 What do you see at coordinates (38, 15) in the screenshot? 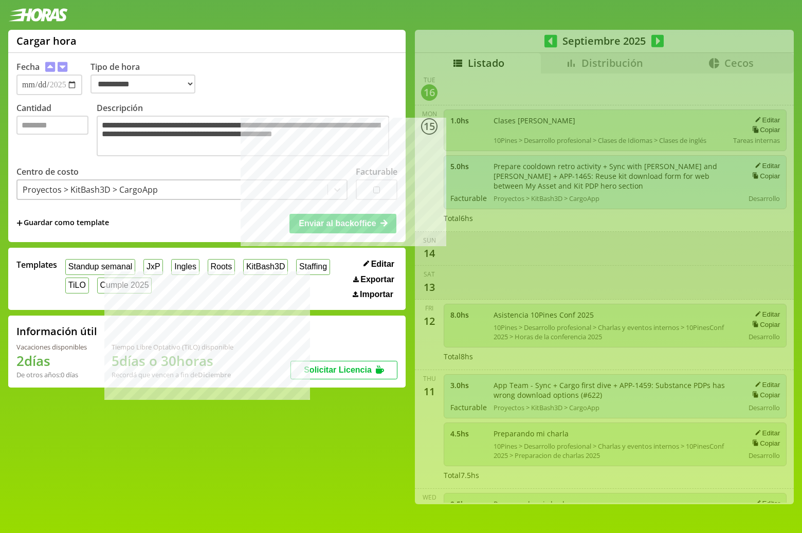
I see `img: logotipo` at bounding box center [38, 15].